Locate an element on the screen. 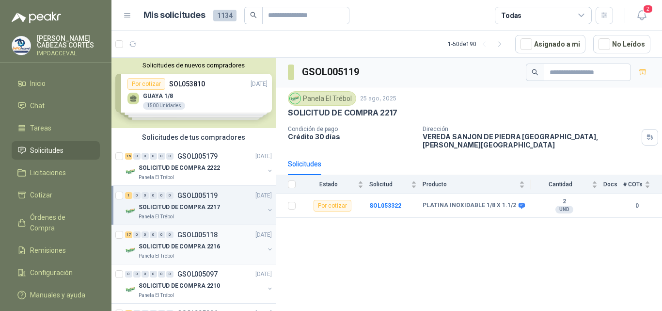 The image size is (662, 311). span: 2 is located at coordinates (648, 9).